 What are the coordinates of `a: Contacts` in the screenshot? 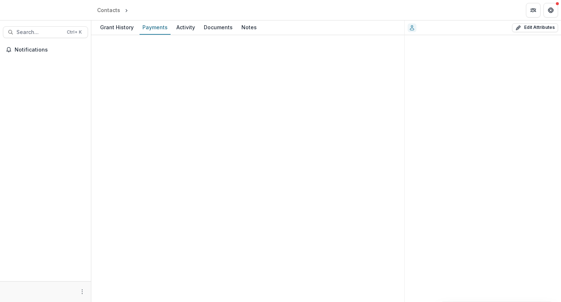 It's located at (109, 10).